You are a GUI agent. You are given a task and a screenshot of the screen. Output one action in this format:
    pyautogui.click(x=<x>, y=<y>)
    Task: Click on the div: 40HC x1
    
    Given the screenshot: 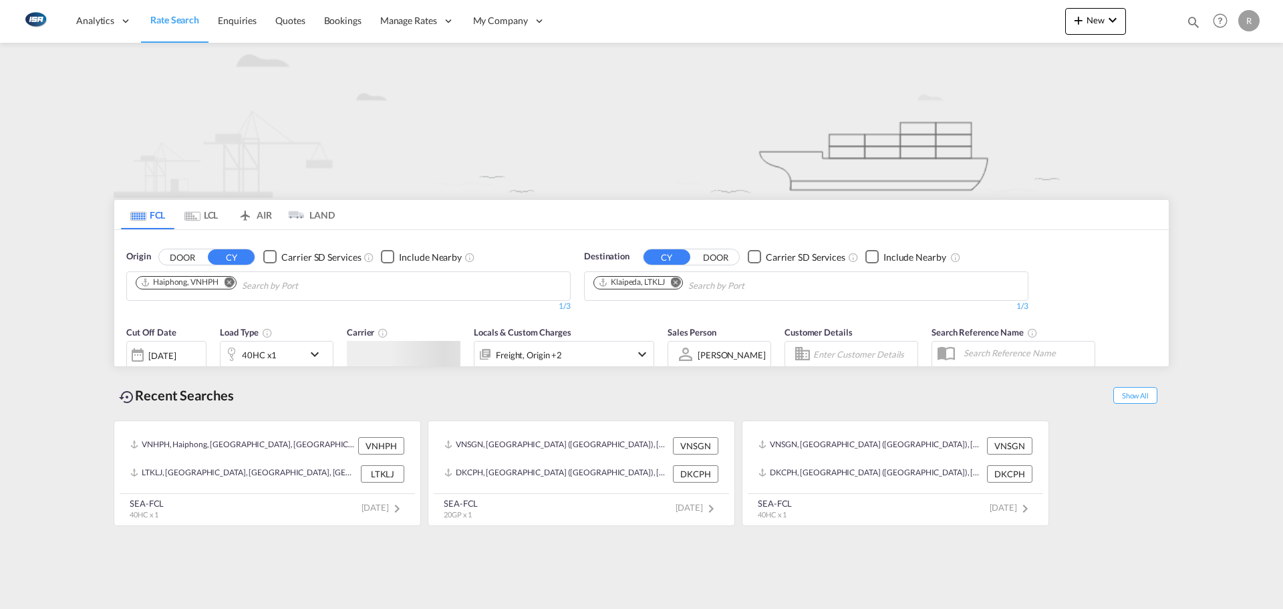 What is the action you would take?
    pyautogui.click(x=259, y=355)
    